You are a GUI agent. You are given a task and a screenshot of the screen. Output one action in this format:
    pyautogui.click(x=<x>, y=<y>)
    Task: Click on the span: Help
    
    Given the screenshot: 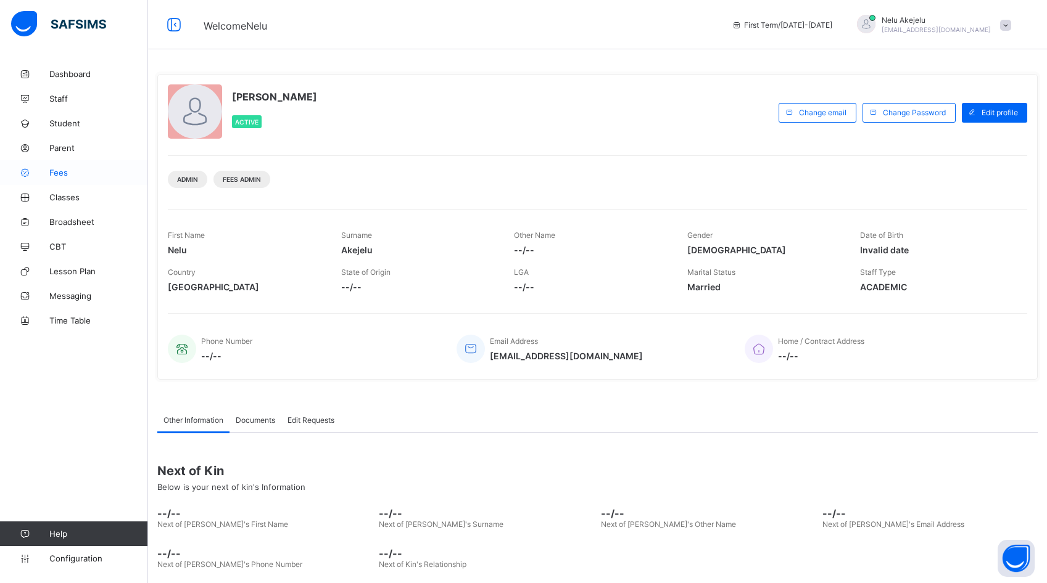 What is the action you would take?
    pyautogui.click(x=98, y=534)
    